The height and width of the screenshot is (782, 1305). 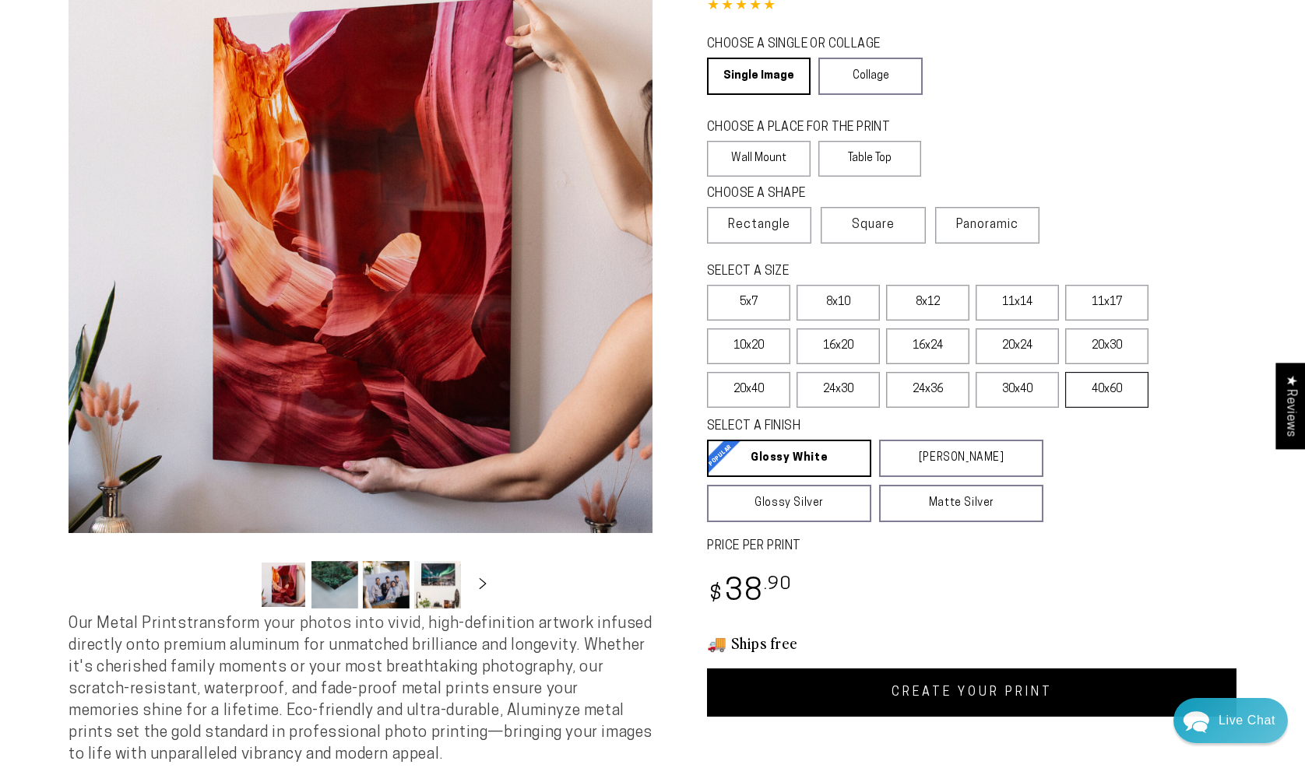 I want to click on a: Glossy Silver, so click(x=789, y=504).